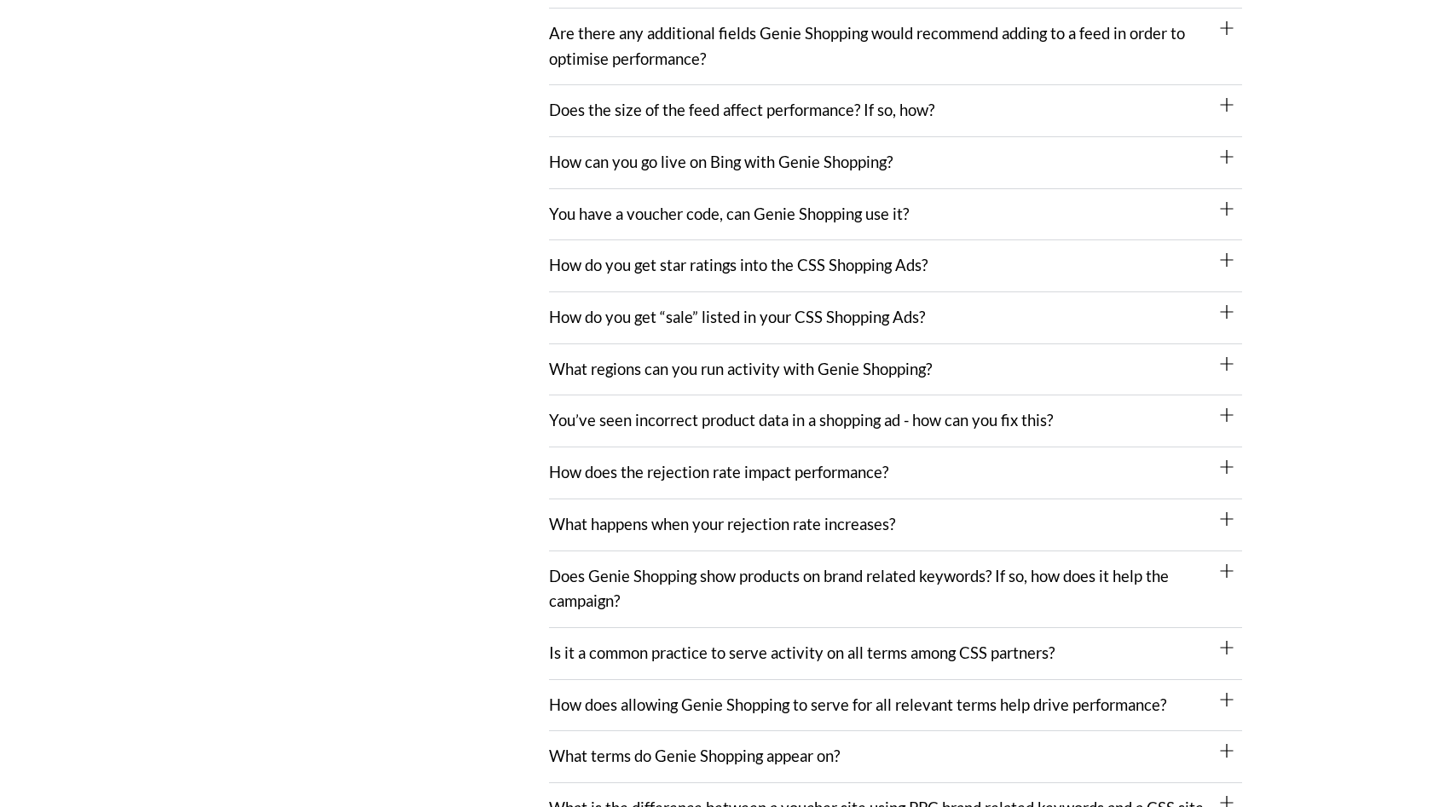  What do you see at coordinates (895, 757) in the screenshot?
I see `div: What terms do Genie Shopping appear on?` at bounding box center [895, 757].